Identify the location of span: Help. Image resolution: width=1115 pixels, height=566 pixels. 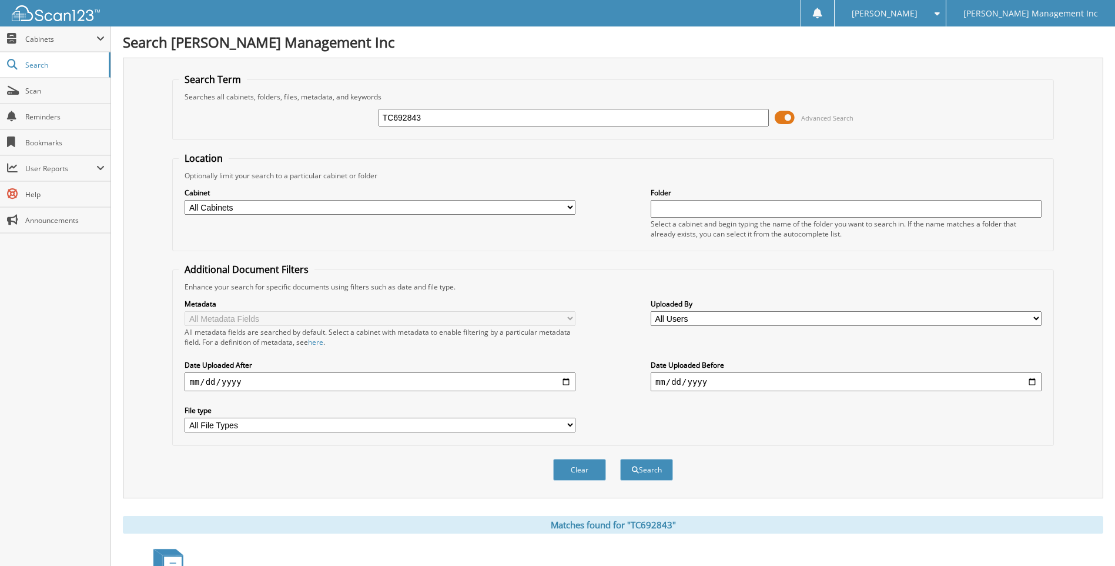
(65, 194).